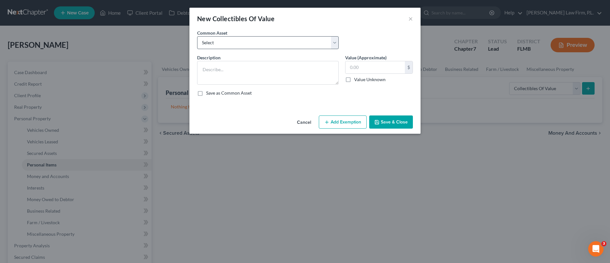  I want to click on span: Description, so click(209, 57).